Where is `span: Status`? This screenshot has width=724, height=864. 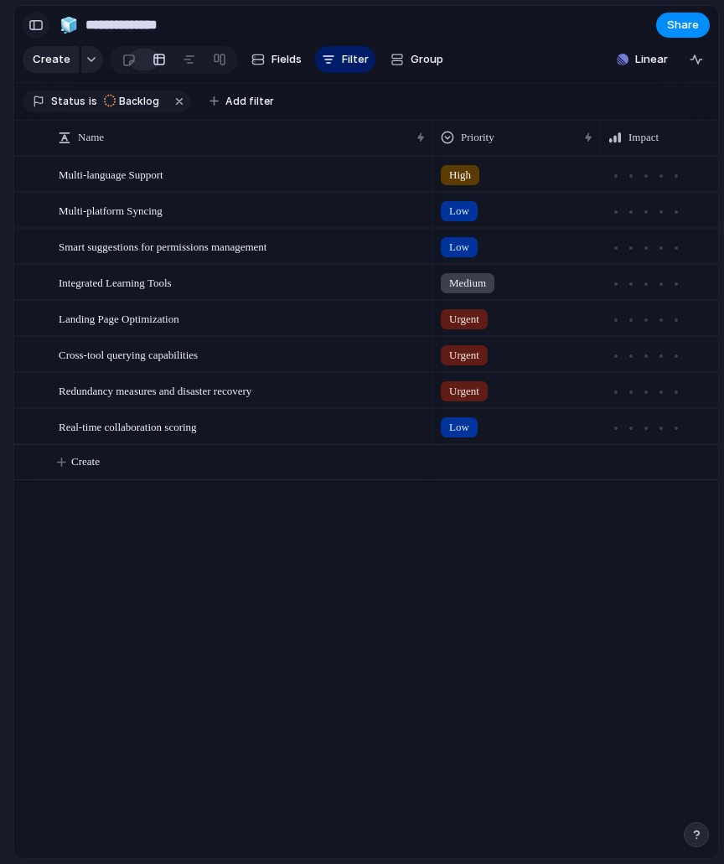
span: Status is located at coordinates (68, 101).